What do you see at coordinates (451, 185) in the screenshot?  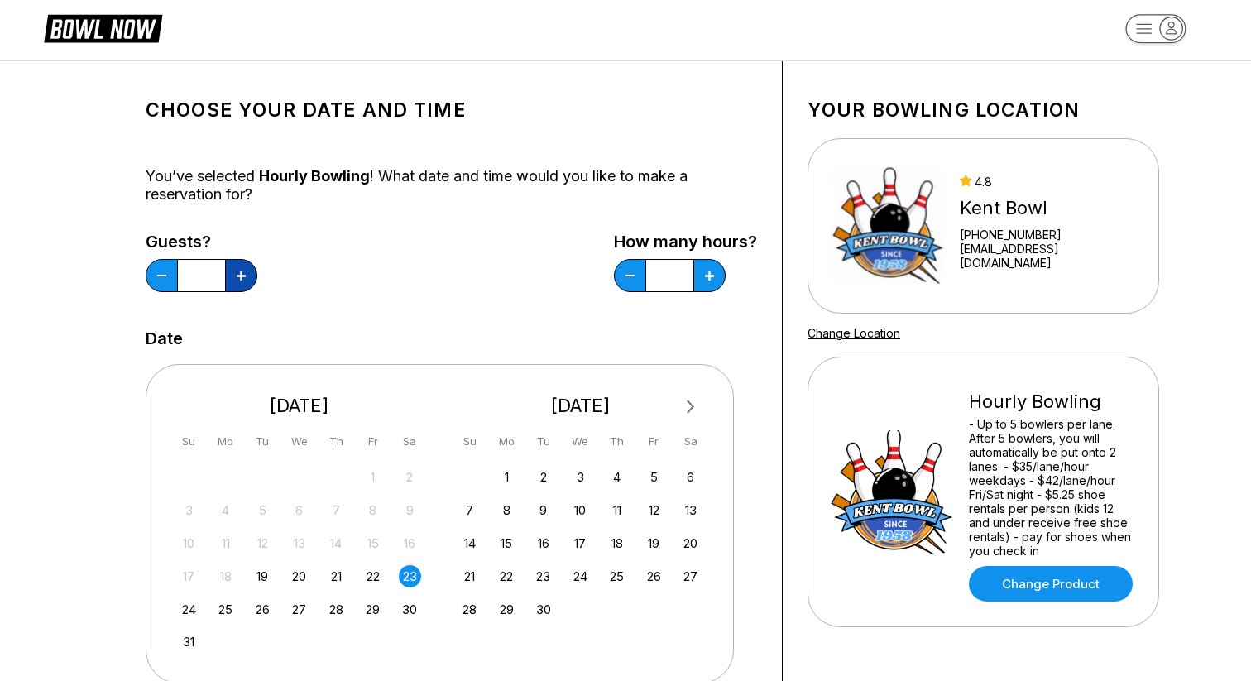 I see `div: You’ve selected ! What date and time would you like to make a reservation for?` at bounding box center [451, 185].